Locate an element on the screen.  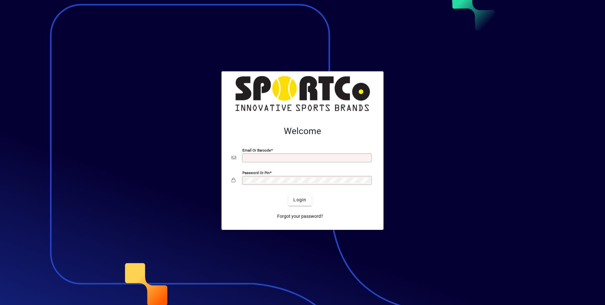
h2: Welcome is located at coordinates (303, 131).